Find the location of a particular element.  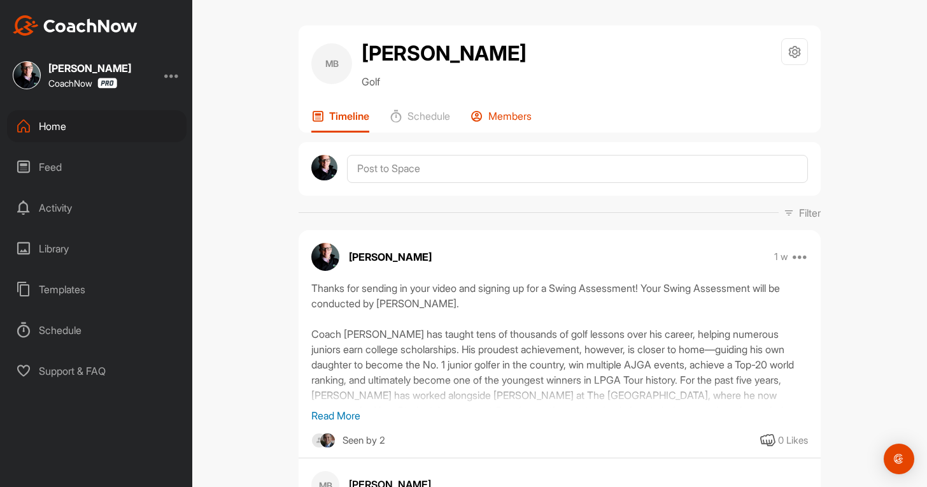

img: square_default-ef6cabf814de5a2bf16c804365e32c732080f9872bdf737d349900a9daf73cf9.png is located at coordinates (319, 440).